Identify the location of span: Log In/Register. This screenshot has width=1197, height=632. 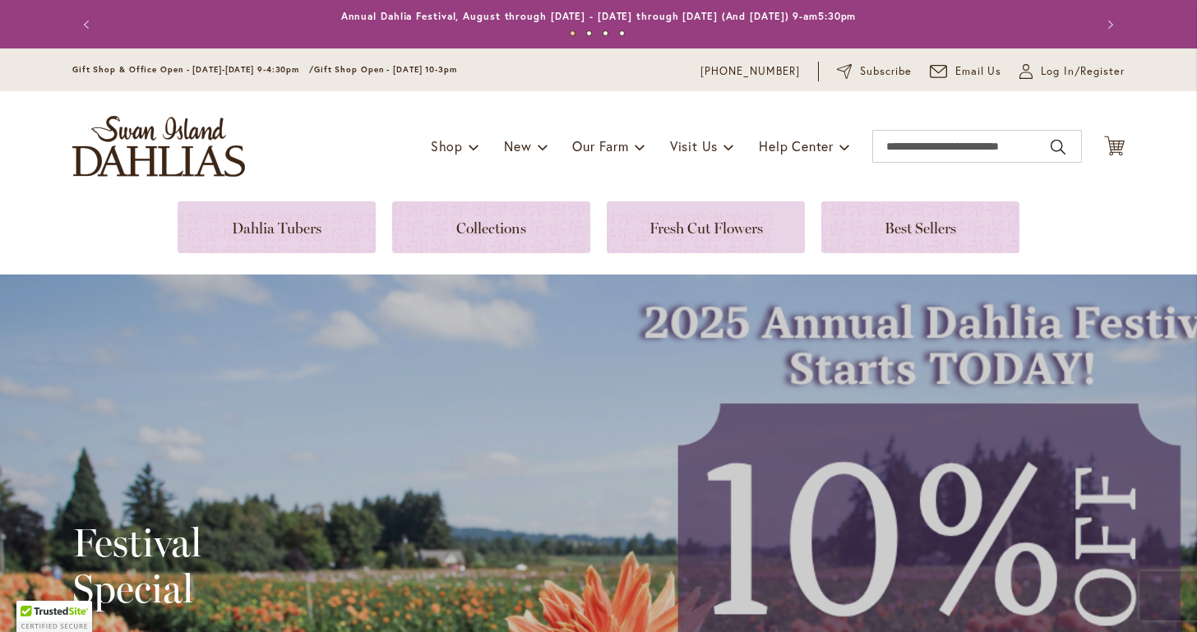
(1082, 72).